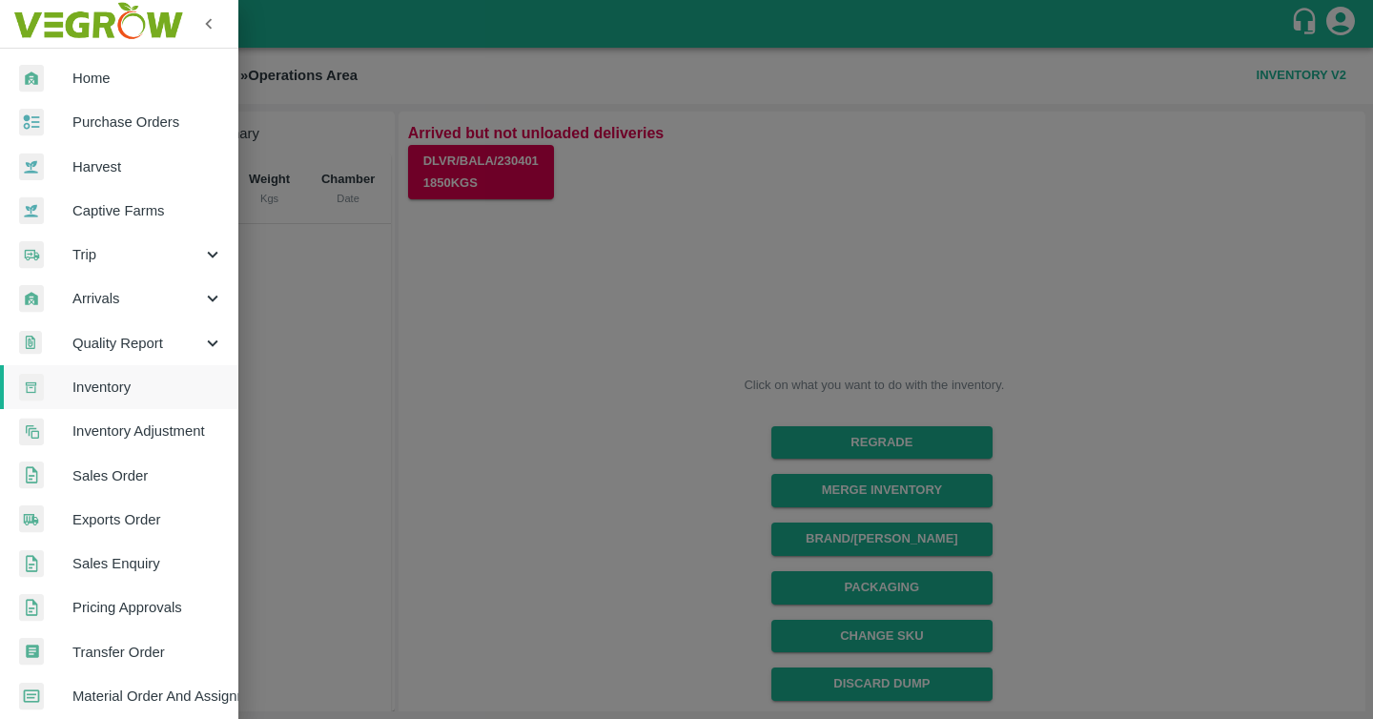 The image size is (1373, 719). Describe the element at coordinates (148, 607) in the screenshot. I see `span: Pricing Approvals` at that location.